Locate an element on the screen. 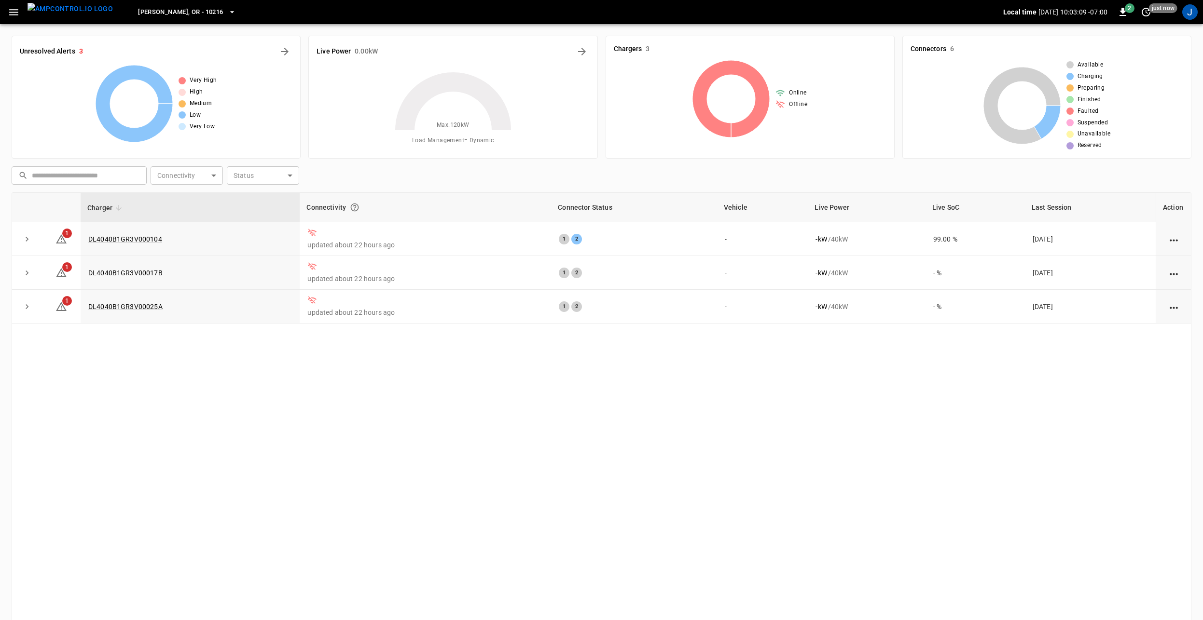 The height and width of the screenshot is (620, 1203). button: set refresh interval is located at coordinates (1146, 12).